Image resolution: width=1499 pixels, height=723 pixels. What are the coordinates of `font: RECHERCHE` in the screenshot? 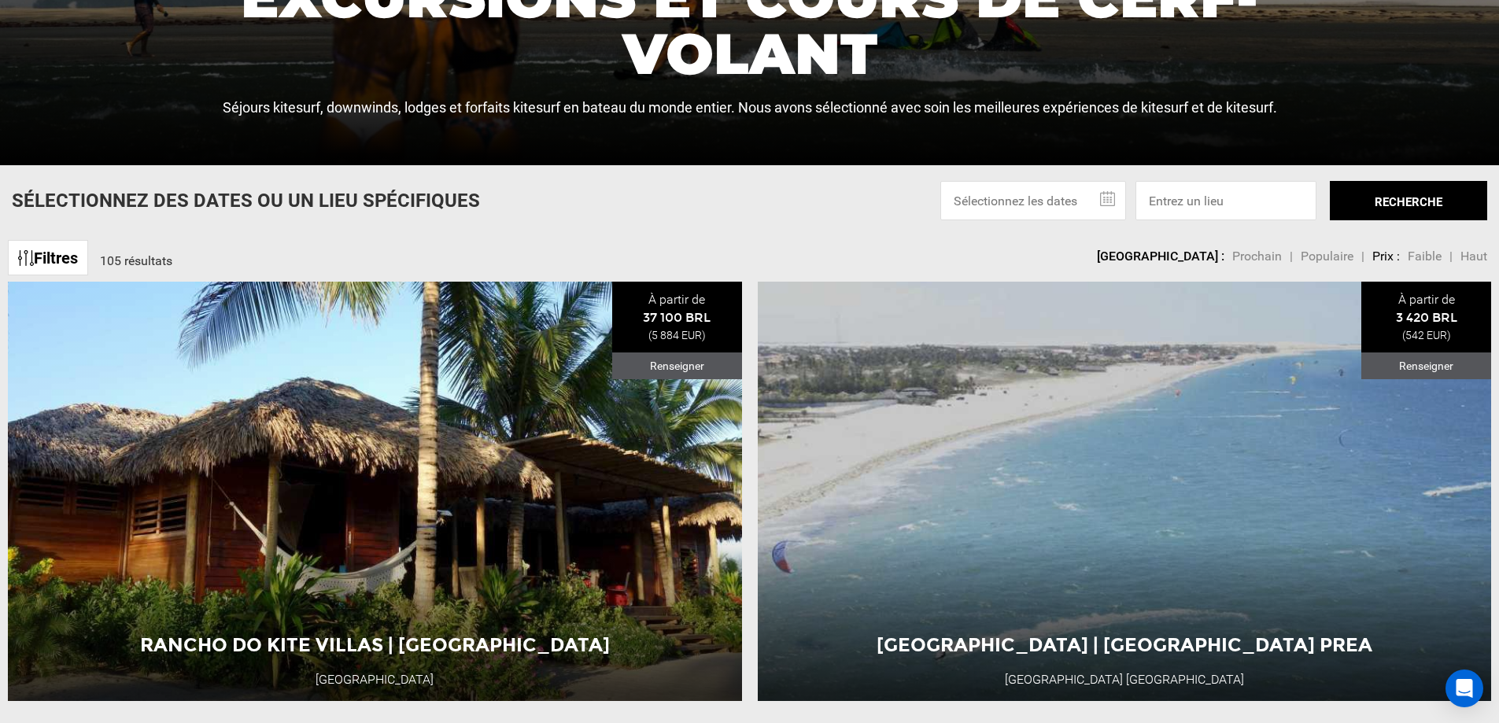 It's located at (1408, 202).